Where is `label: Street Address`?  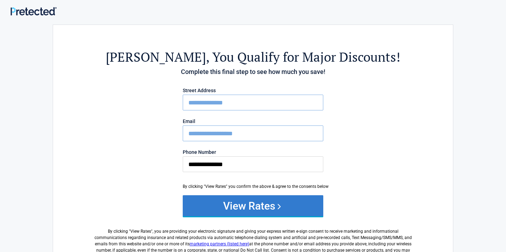
label: Street Address is located at coordinates (253, 91).